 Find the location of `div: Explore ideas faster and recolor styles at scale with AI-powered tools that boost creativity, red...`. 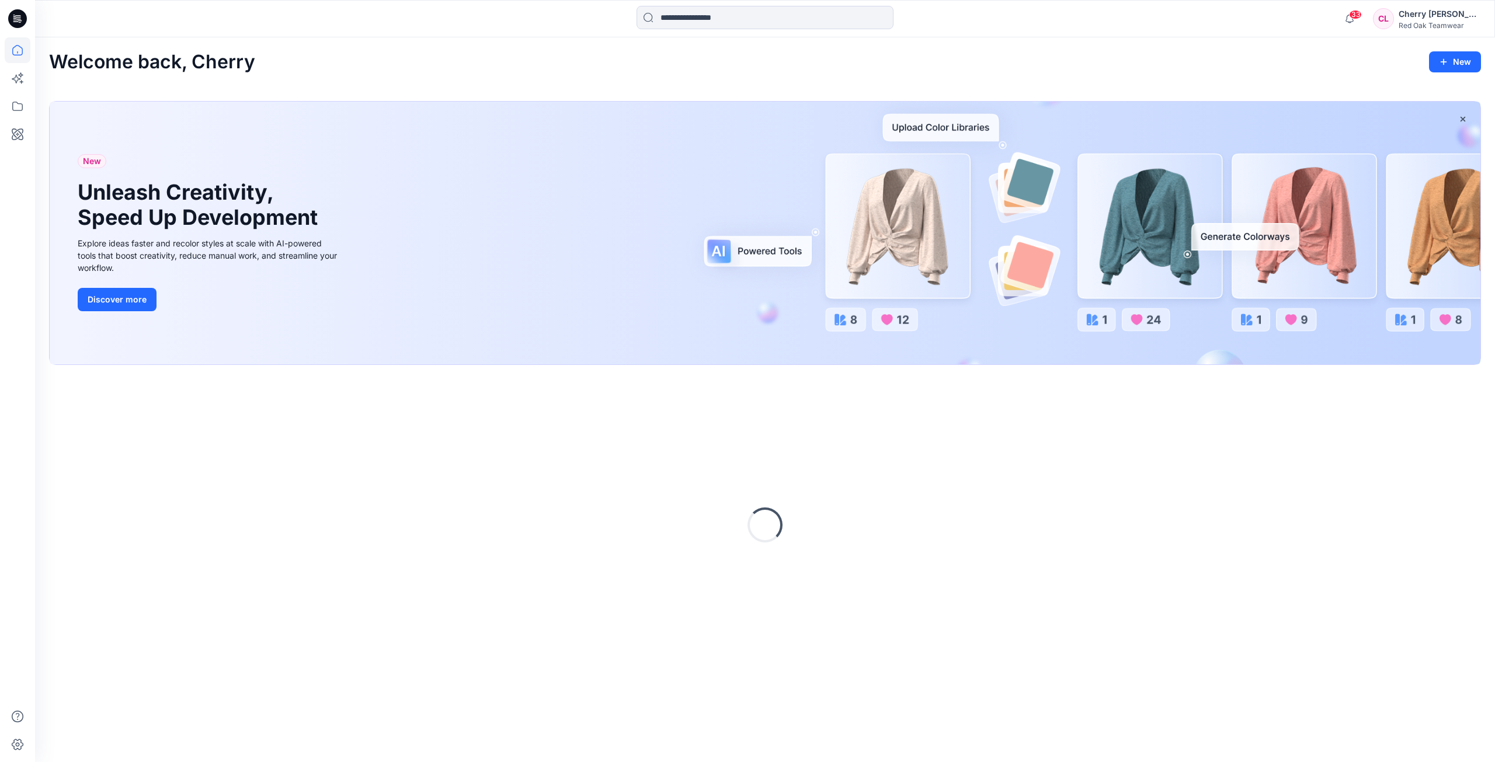

div: Explore ideas faster and recolor styles at scale with AI-powered tools that boost creativity, red... is located at coordinates (209, 255).